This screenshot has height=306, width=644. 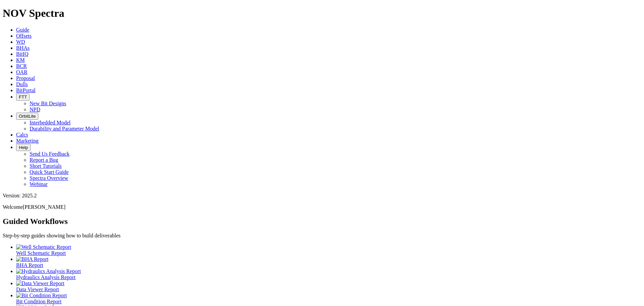 What do you see at coordinates (39, 301) in the screenshot?
I see `span: Bit Condition Report` at bounding box center [39, 301].